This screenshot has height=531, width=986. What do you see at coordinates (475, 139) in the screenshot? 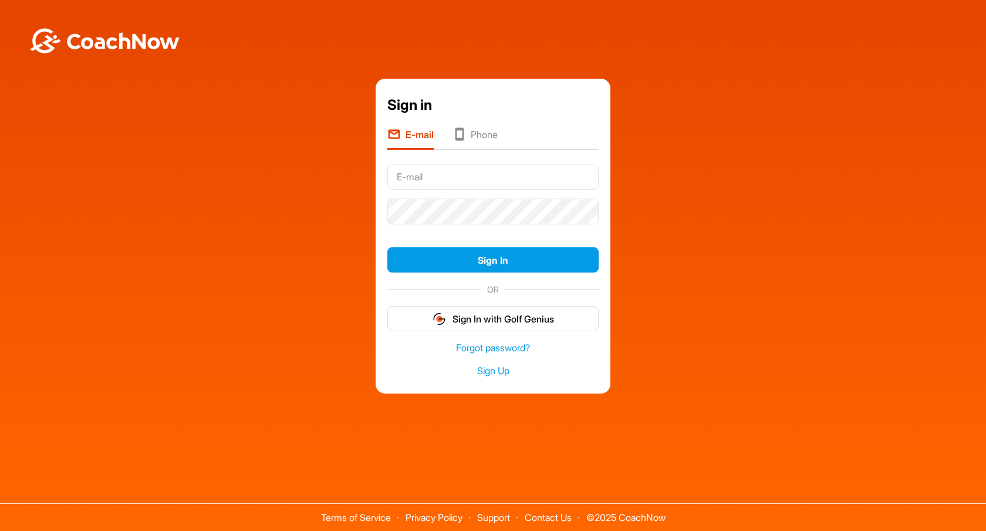
I see `li: Phone` at bounding box center [475, 139].